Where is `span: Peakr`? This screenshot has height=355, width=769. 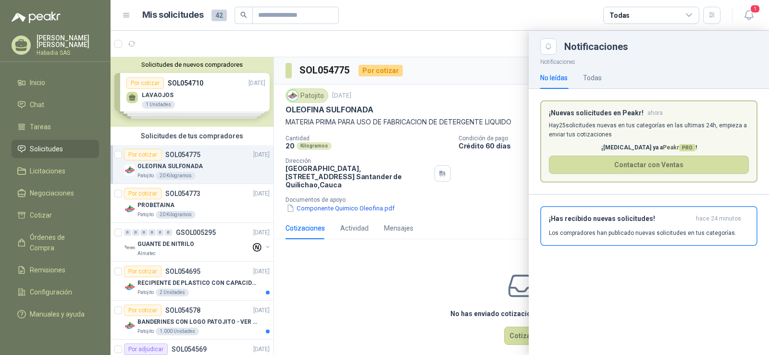
span: Peakr is located at coordinates (679, 148).